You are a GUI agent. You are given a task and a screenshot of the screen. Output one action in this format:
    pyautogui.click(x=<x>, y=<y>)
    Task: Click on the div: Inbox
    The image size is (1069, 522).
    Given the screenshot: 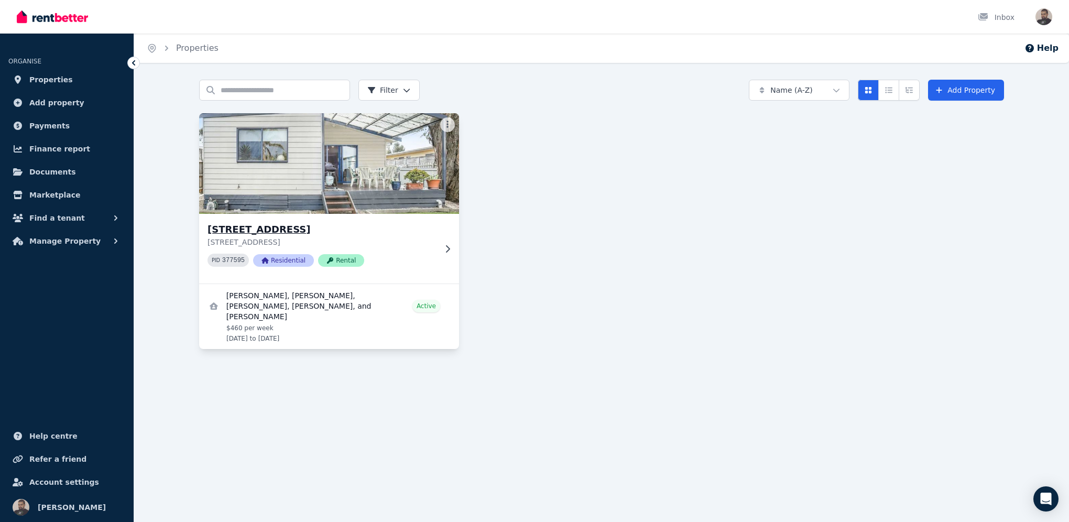 What is the action you would take?
    pyautogui.click(x=996, y=17)
    